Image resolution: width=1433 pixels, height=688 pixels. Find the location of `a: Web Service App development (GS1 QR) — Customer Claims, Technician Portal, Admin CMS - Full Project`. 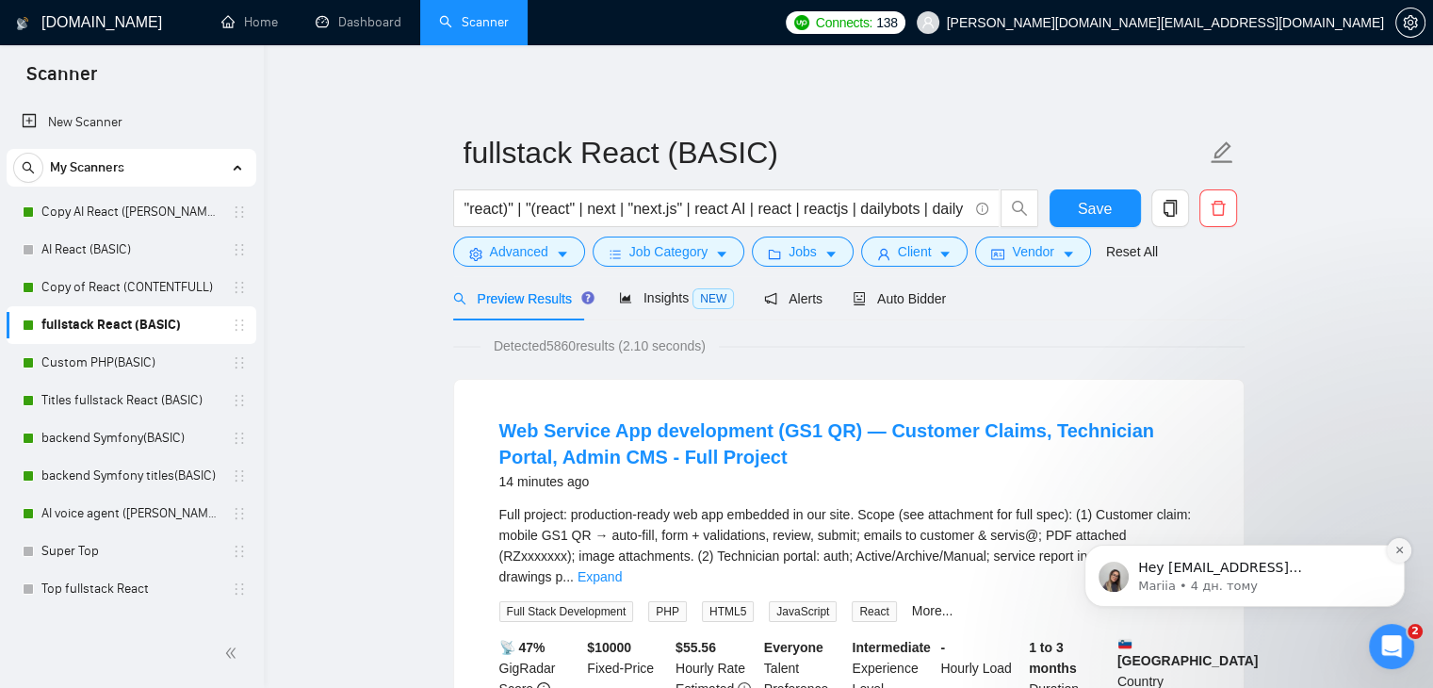

a: Web Service App development (GS1 QR) — Customer Claims, Technician Portal, Admin CMS - Full Project is located at coordinates (826, 444).